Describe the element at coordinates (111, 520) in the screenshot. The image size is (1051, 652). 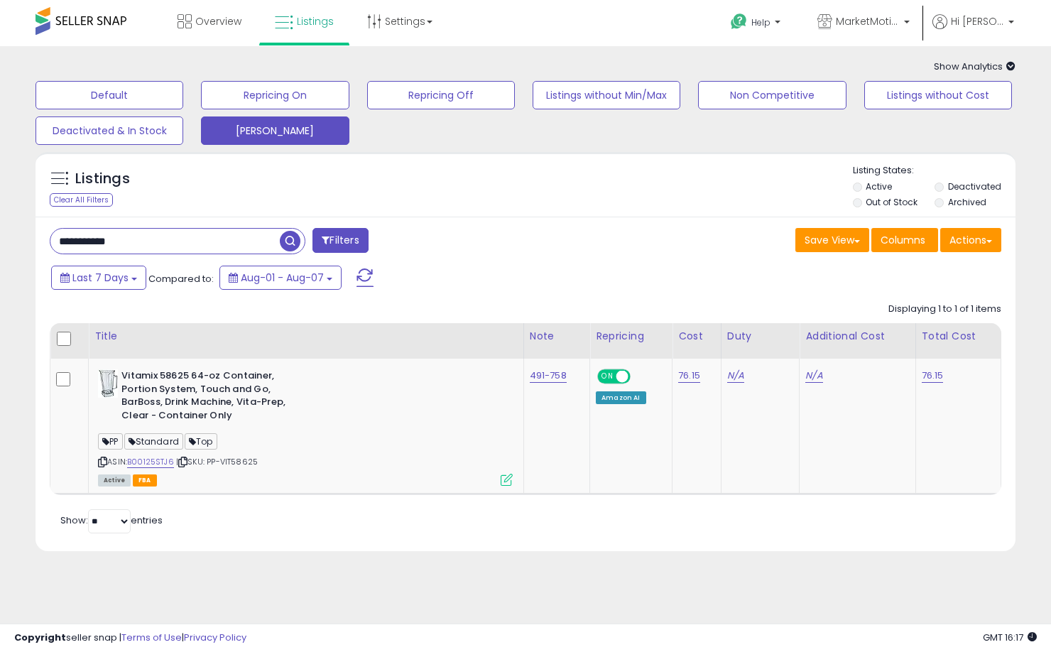
I see `span: Show: entries` at that location.